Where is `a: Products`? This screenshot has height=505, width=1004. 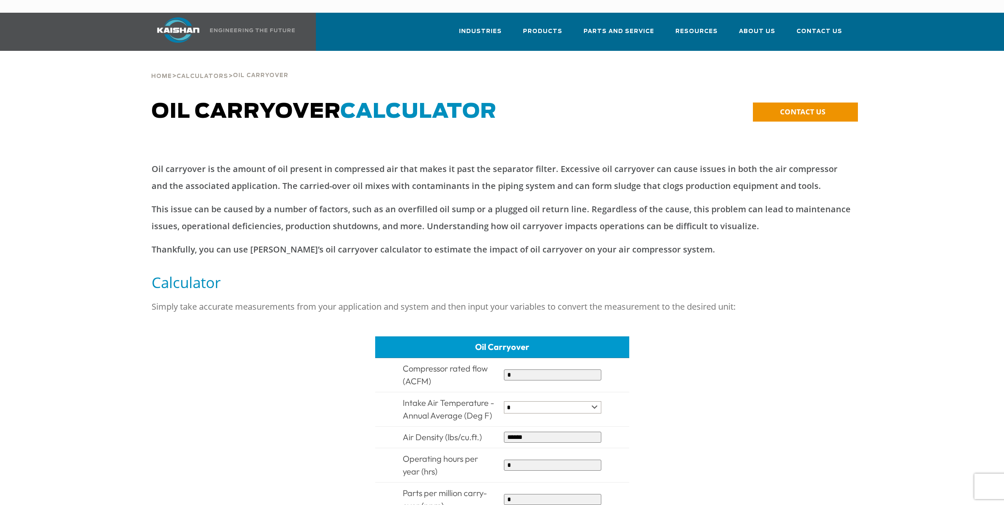
a: Products is located at coordinates (543, 35).